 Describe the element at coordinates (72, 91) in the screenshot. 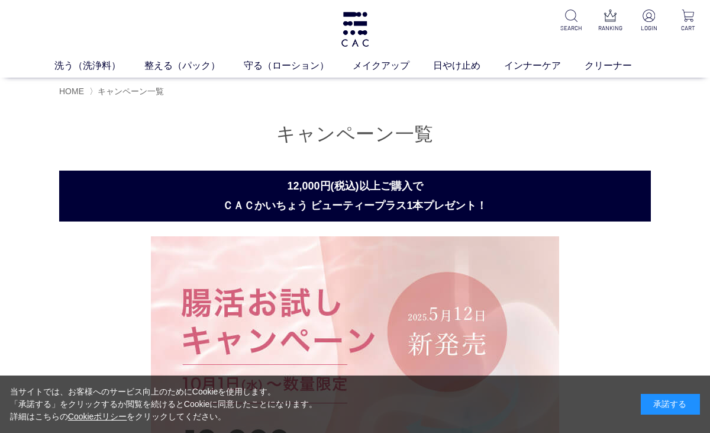

I see `span: HOME` at that location.